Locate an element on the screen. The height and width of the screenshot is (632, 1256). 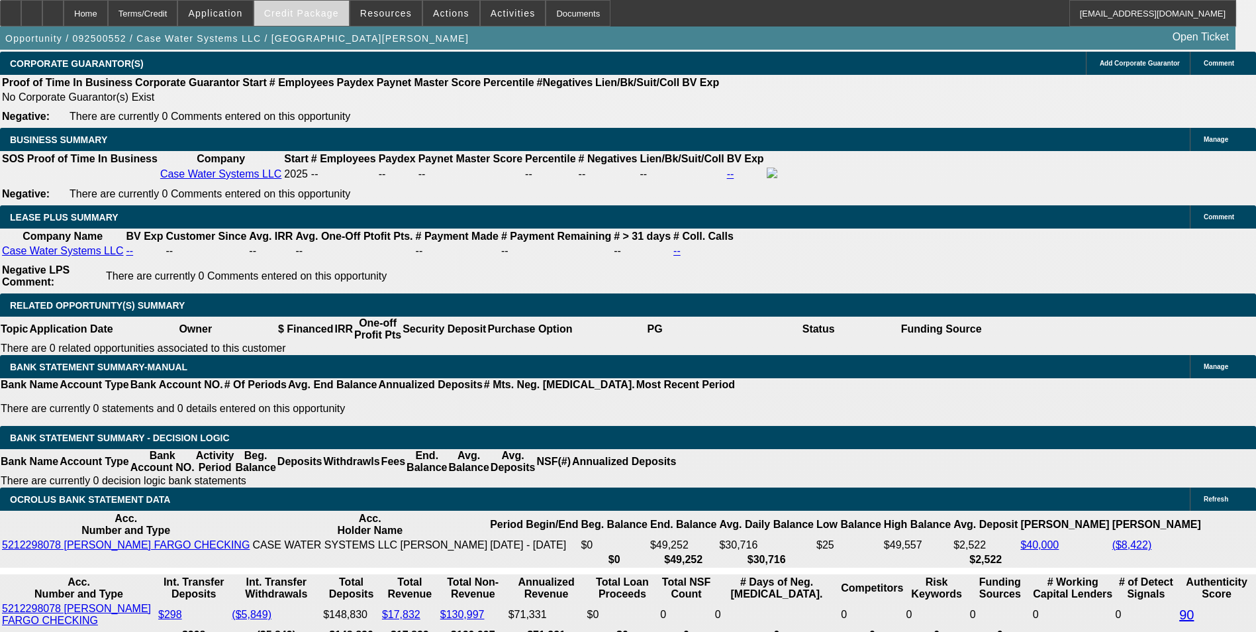
th: Period Begin/End is located at coordinates (534, 524).